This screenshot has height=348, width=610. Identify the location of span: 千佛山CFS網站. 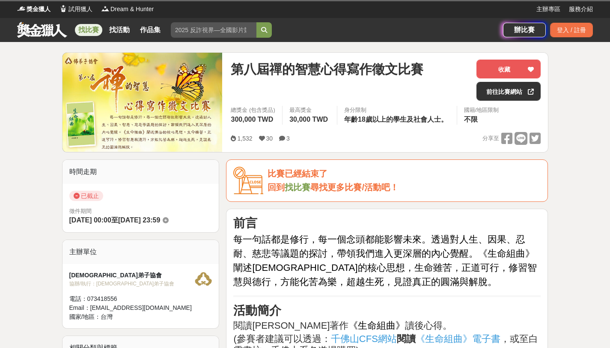
(364, 338).